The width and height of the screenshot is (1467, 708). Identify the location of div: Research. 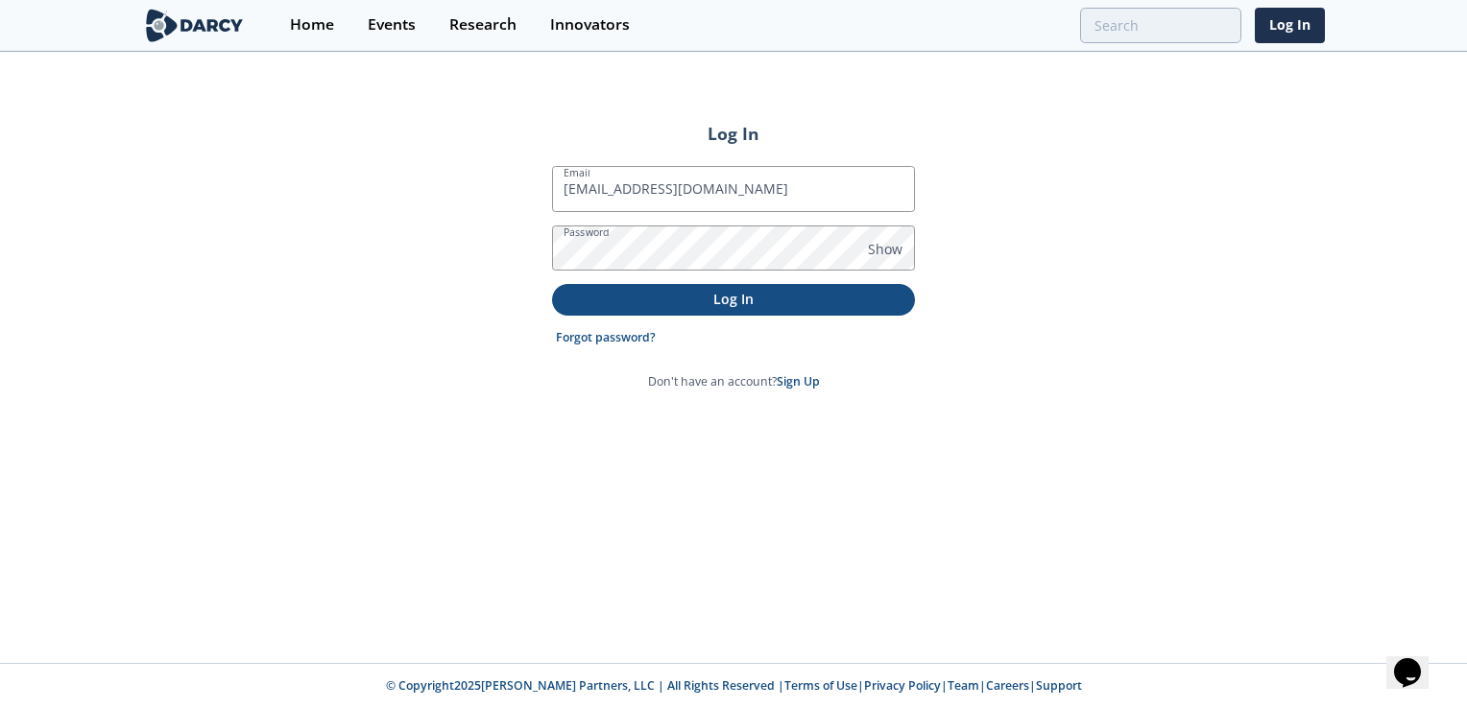
(483, 25).